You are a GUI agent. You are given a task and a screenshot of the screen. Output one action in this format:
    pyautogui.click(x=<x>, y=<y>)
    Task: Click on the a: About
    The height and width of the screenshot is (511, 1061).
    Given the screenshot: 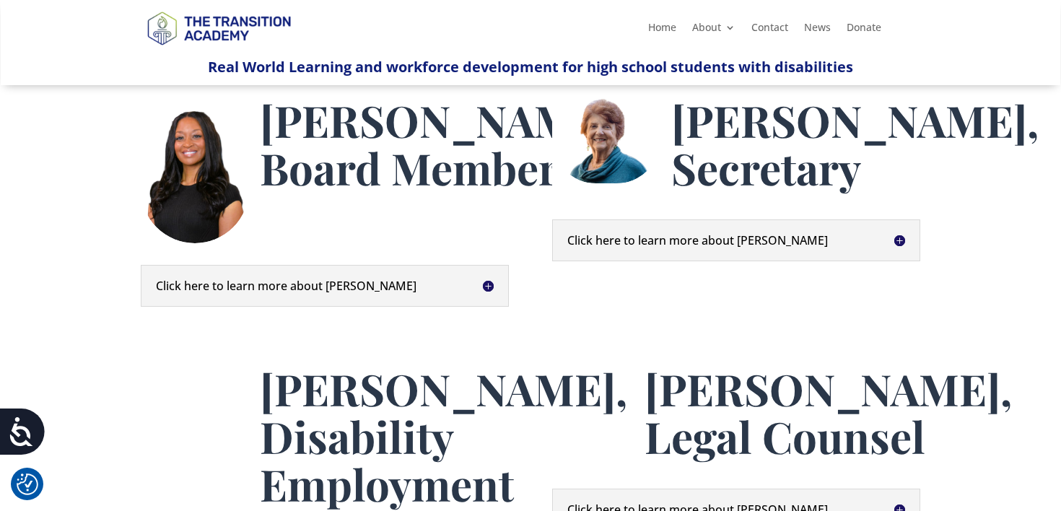 What is the action you would take?
    pyautogui.click(x=714, y=30)
    